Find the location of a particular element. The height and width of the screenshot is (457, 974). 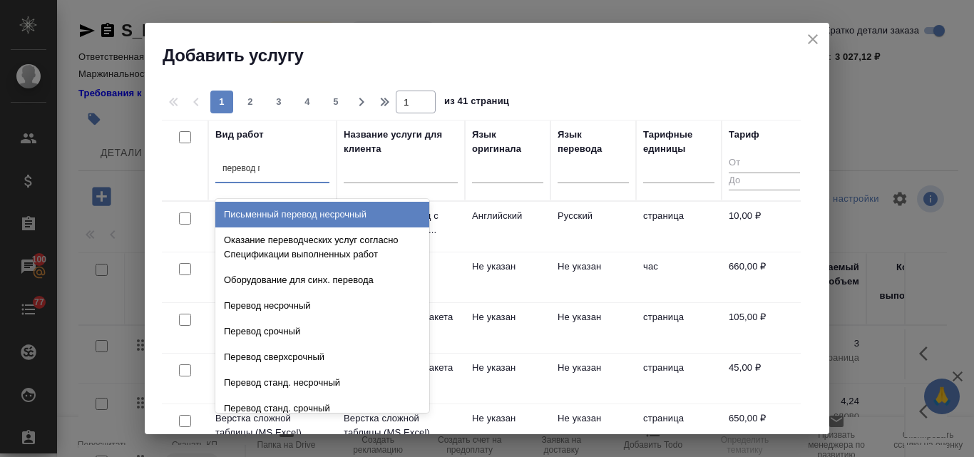

button: 3 is located at coordinates (279, 102).